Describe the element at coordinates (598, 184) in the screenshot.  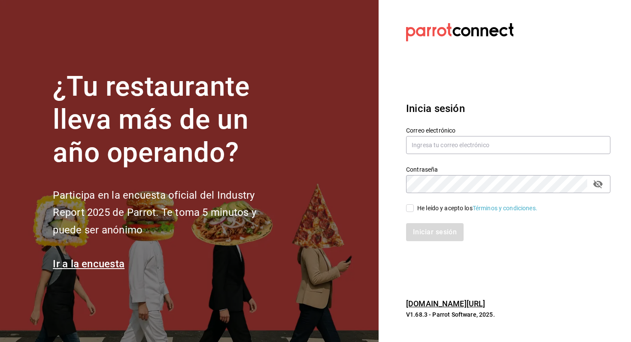
I see `button: passwordField` at that location.